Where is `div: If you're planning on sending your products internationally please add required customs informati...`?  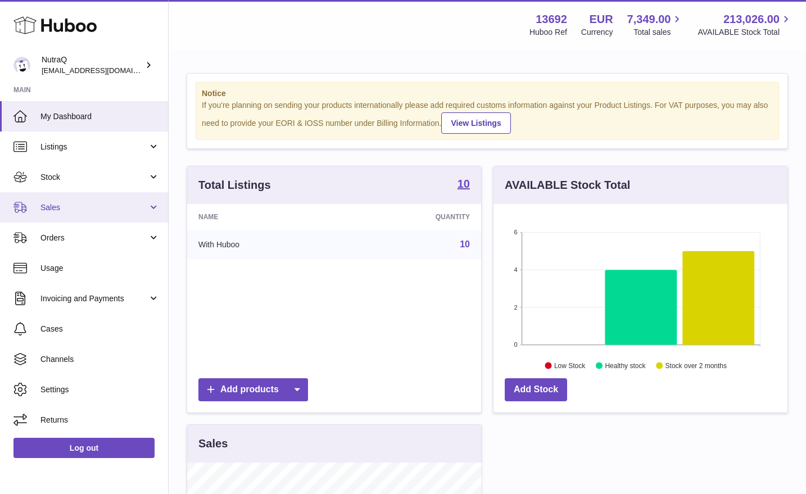 div: If you're planning on sending your products internationally please add required customs informati... is located at coordinates (488, 117).